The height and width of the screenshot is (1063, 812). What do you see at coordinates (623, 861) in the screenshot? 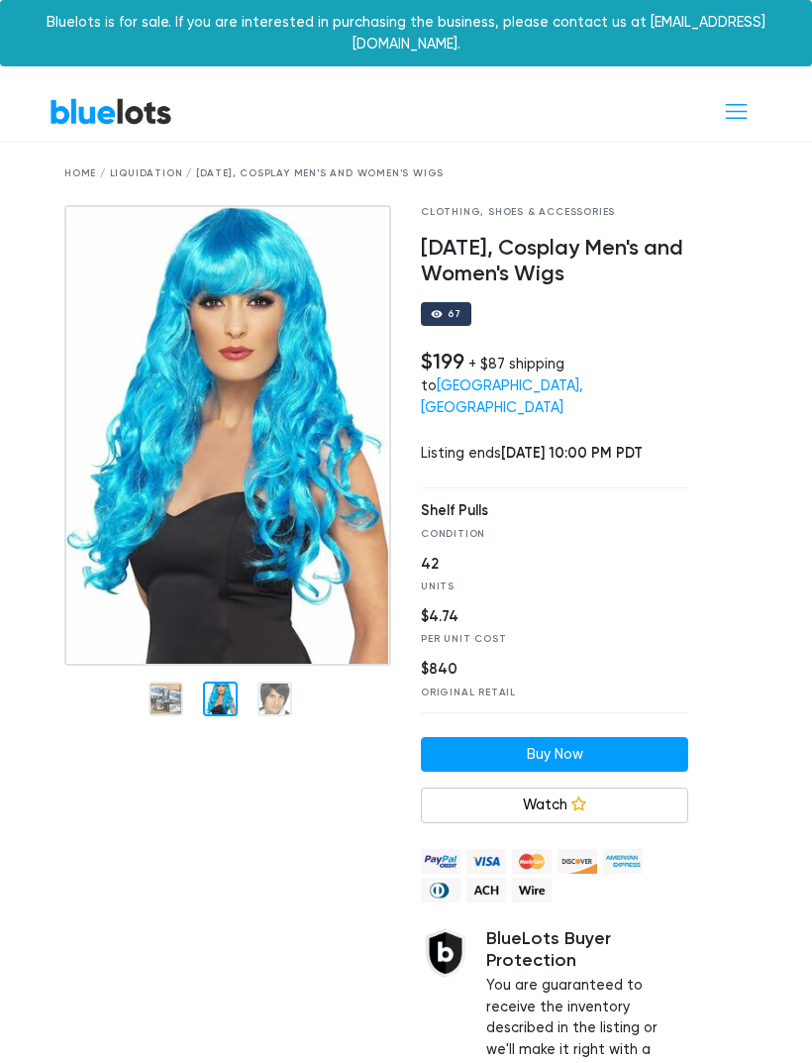
I see `img: american_express-ae2a9f97a040b4b41f6397f7637041a5861d5f99d0716c09922aba4e24c8547d.png` at bounding box center [623, 861].